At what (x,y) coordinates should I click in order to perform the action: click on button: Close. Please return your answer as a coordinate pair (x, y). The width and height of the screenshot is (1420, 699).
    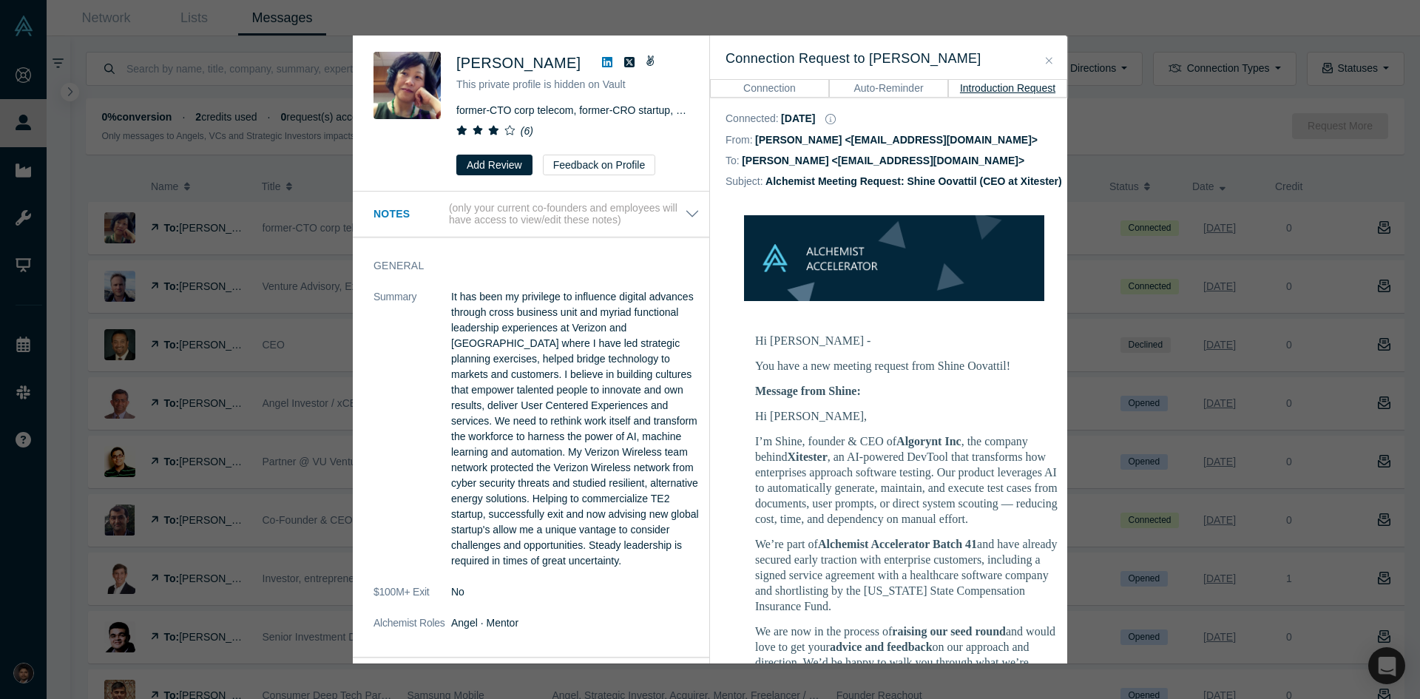
    Looking at the image, I should click on (1049, 61).